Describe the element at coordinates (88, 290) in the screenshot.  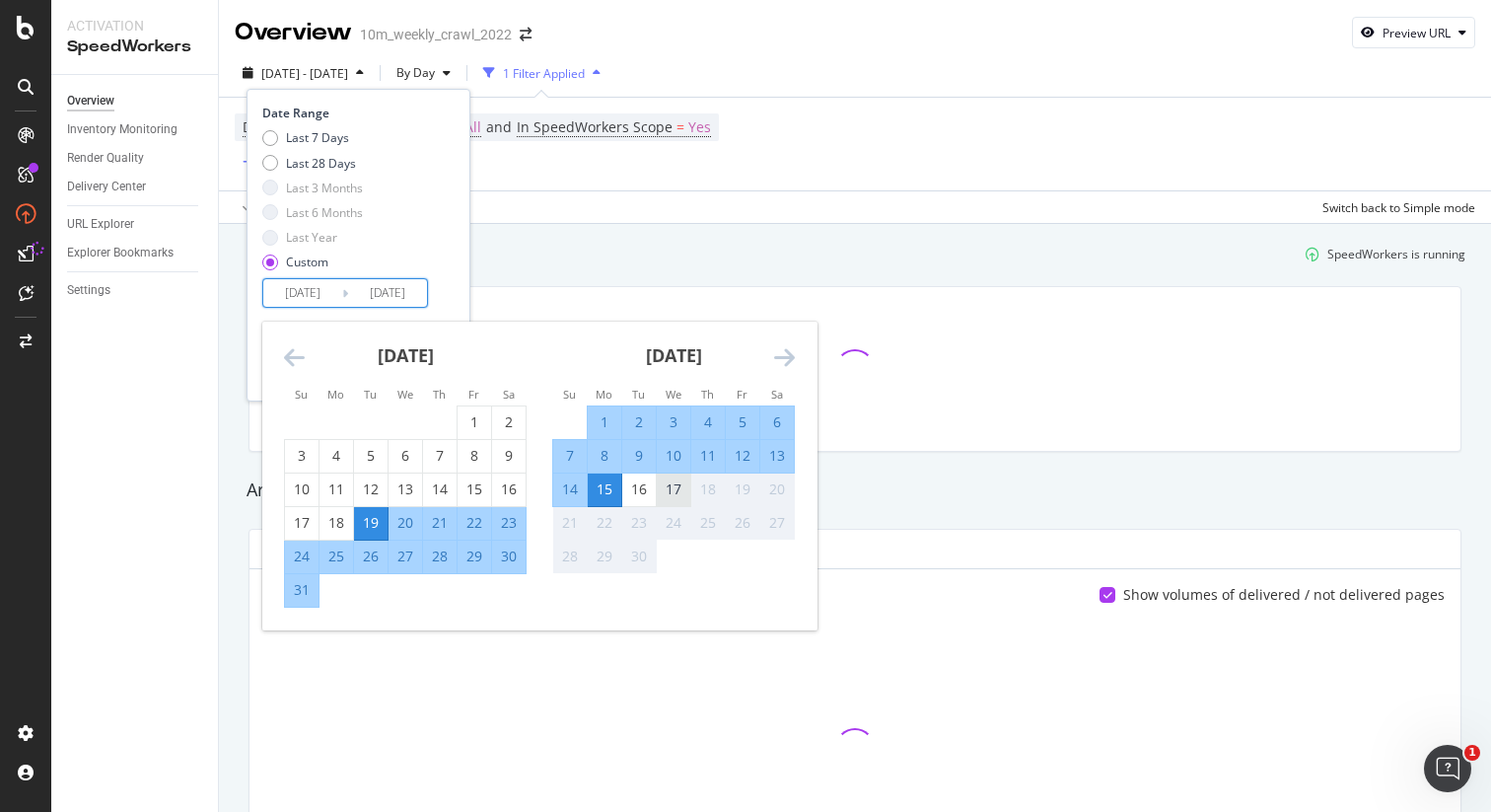
I see `div: Settings` at that location.